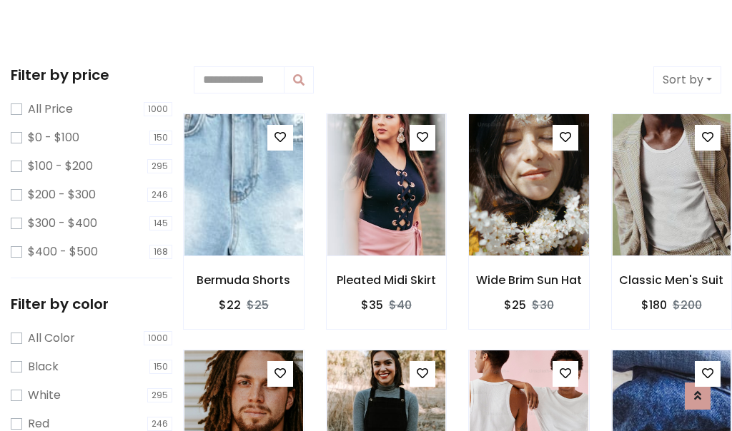 Image resolution: width=732 pixels, height=431 pixels. What do you see at coordinates (542, 305) in the screenshot?
I see `del: $30` at bounding box center [542, 305].